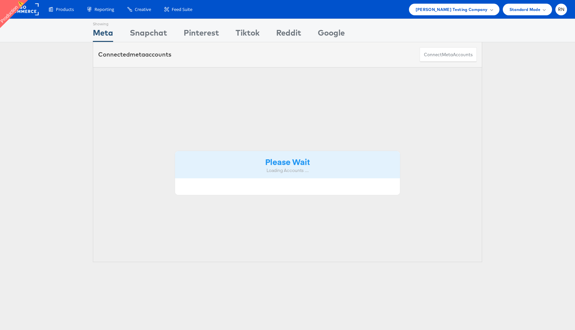 This screenshot has width=575, height=330. What do you see at coordinates (182, 9) in the screenshot?
I see `span: Feed Suite` at bounding box center [182, 9].